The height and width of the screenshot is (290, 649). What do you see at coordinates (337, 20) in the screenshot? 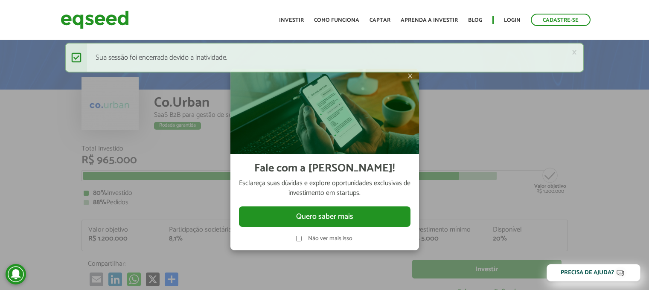
I see `a: Como funciona` at bounding box center [337, 20].